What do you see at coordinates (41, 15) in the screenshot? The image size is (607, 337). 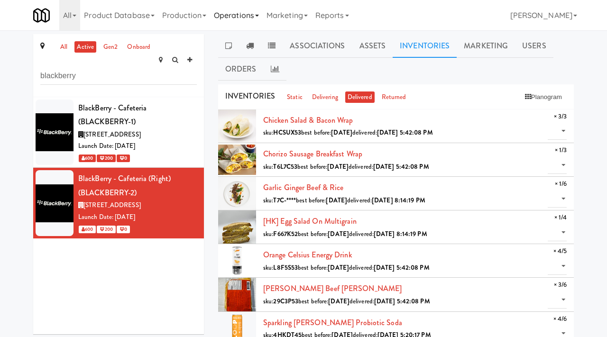 I see `img: Micromart` at bounding box center [41, 15].